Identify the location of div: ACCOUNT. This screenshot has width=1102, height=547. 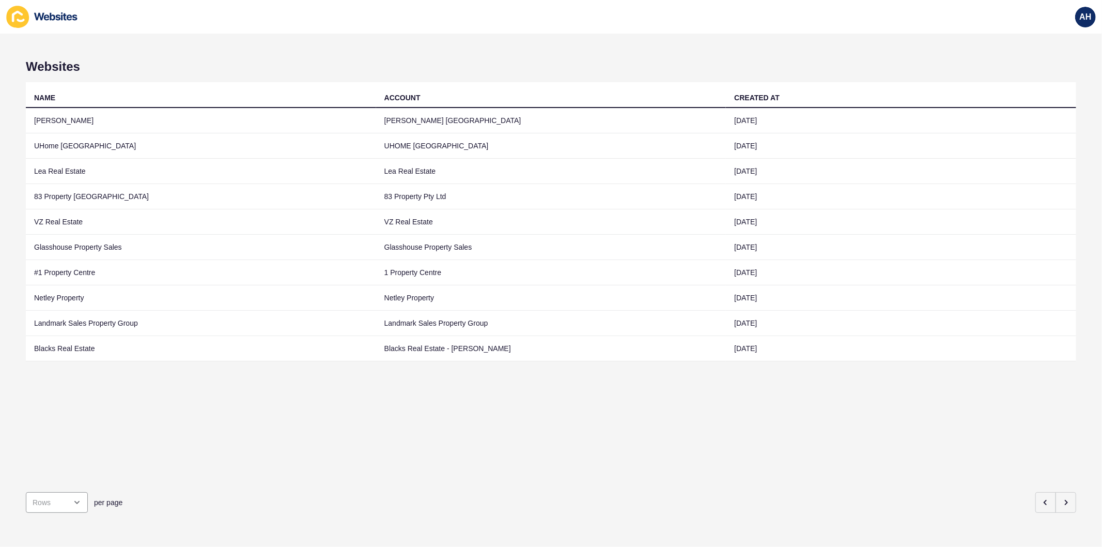
(403, 98).